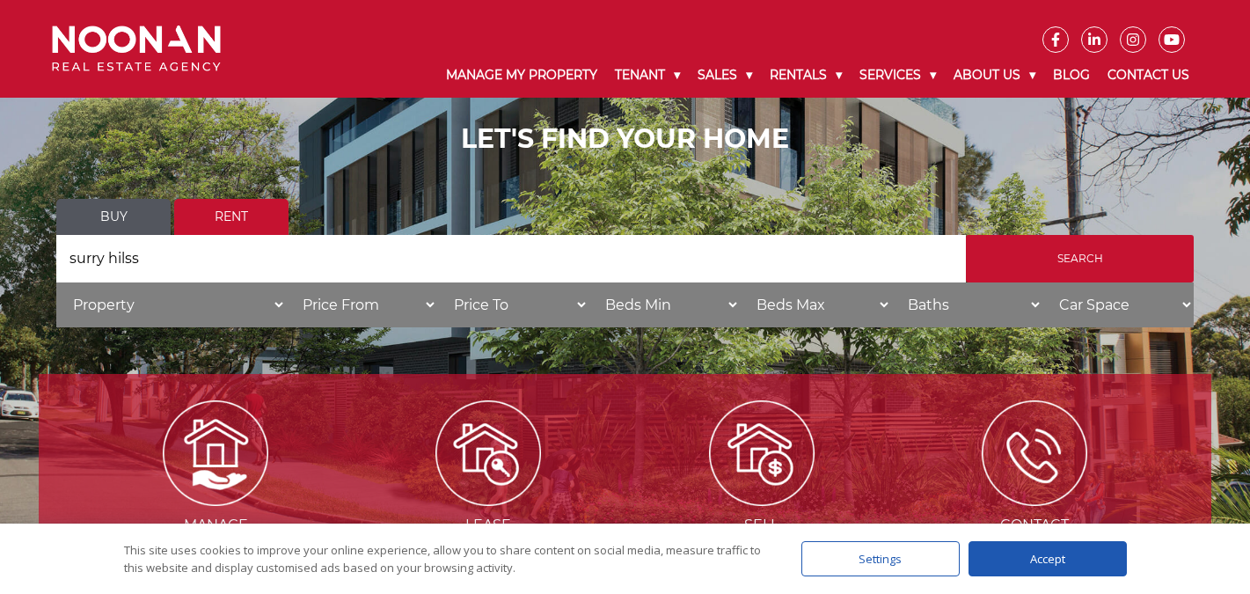  Describe the element at coordinates (231, 216) in the screenshot. I see `a: Rent` at that location.